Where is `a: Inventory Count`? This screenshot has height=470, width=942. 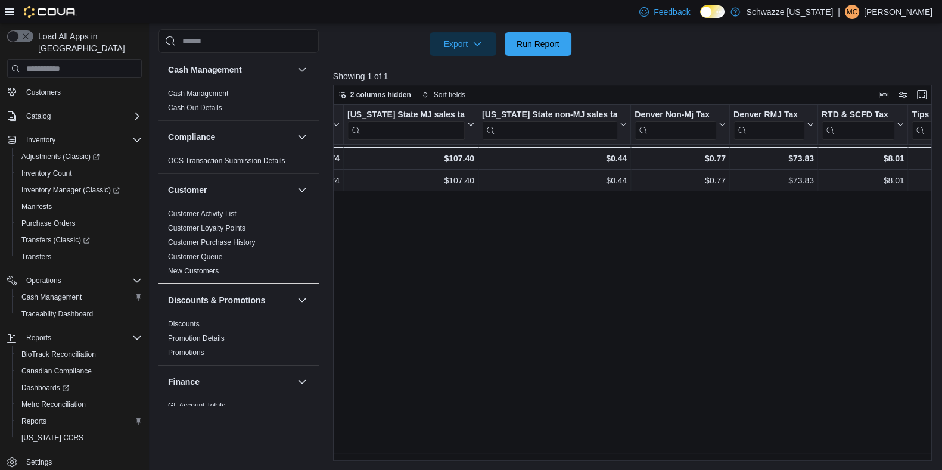 a: Inventory Count is located at coordinates (46, 173).